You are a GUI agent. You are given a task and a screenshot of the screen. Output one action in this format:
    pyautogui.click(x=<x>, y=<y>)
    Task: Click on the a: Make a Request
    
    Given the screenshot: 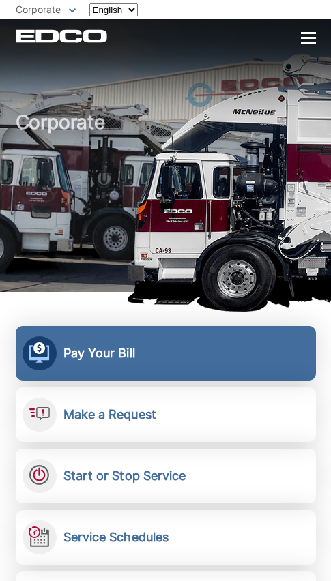 What is the action you would take?
    pyautogui.click(x=166, y=414)
    